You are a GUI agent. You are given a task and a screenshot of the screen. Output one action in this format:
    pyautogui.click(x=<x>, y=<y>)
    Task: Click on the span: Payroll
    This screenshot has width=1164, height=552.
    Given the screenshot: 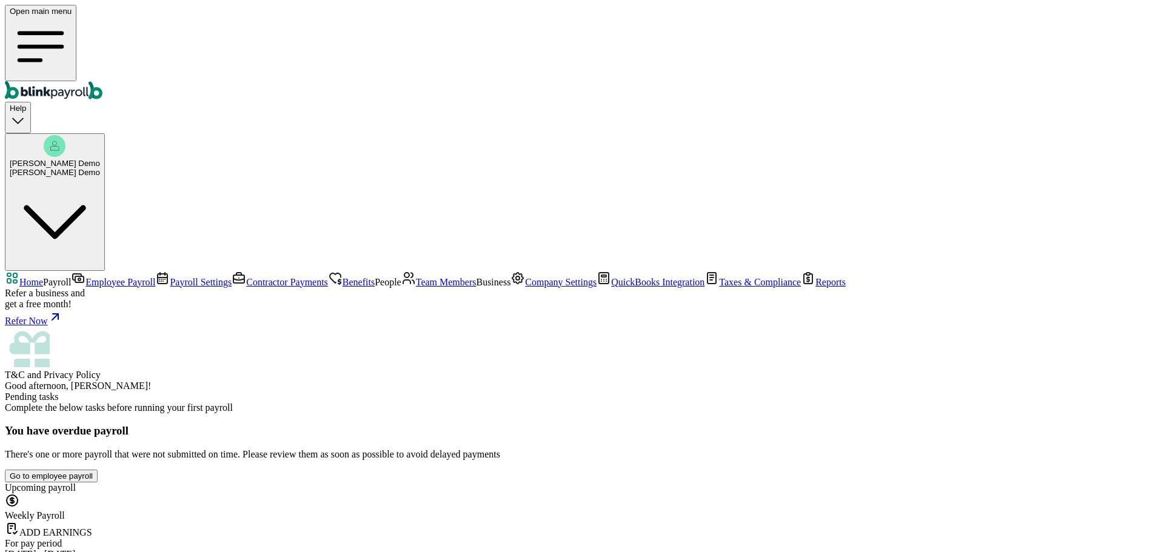 What is the action you would take?
    pyautogui.click(x=57, y=282)
    